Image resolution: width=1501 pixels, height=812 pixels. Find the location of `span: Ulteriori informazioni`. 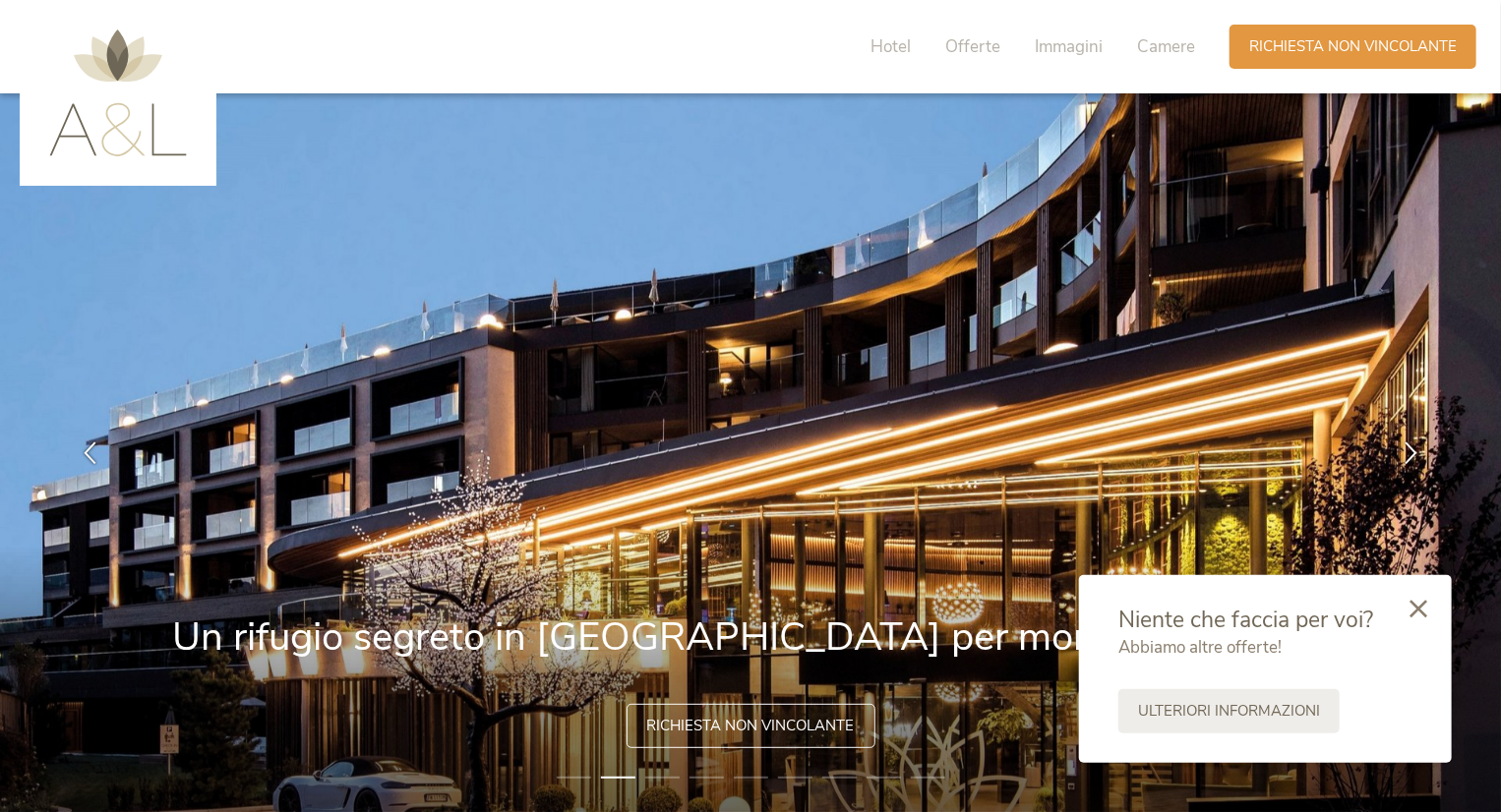

span: Ulteriori informazioni is located at coordinates (1228, 711).